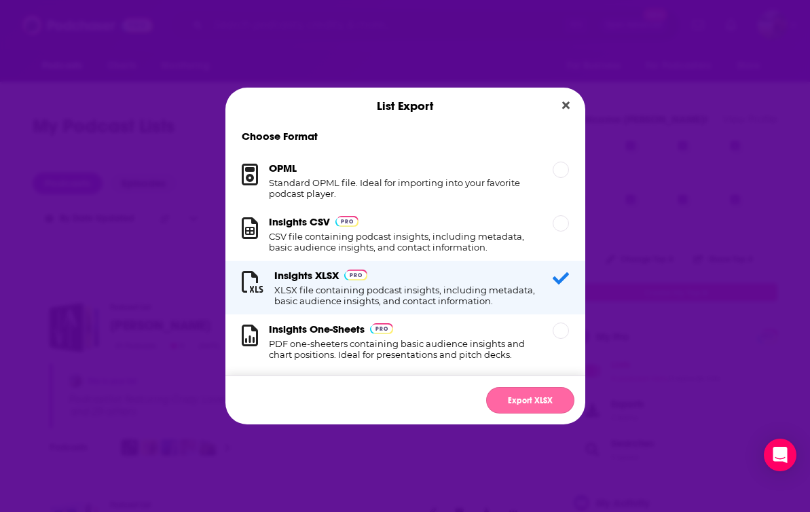  Describe the element at coordinates (405, 295) in the screenshot. I see `h1: XLSX file containing podcast insights, including metadata, basic audience insights, and contact i...` at that location.